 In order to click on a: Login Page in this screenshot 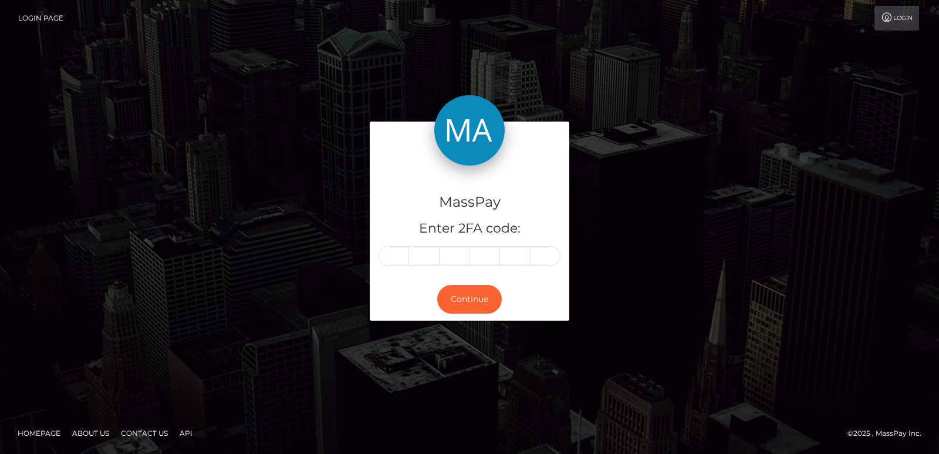, I will do `click(41, 18)`.